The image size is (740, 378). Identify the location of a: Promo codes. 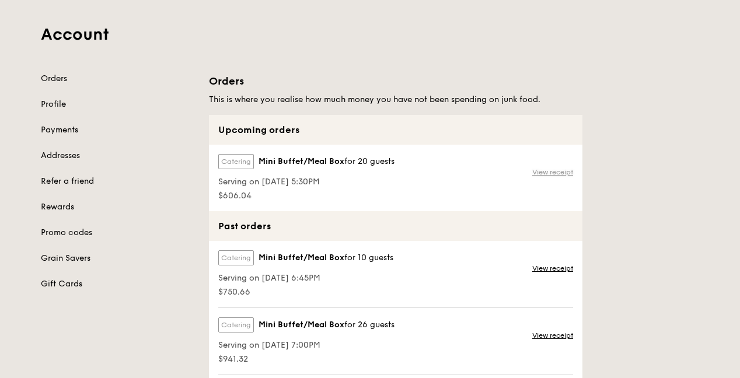
(118, 233).